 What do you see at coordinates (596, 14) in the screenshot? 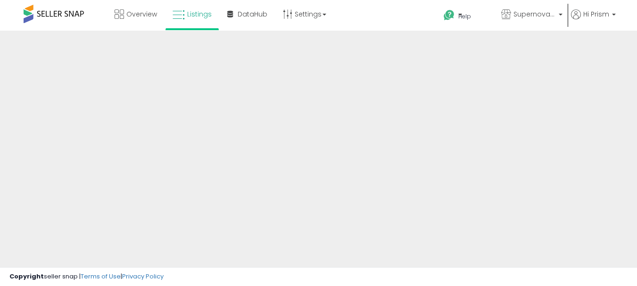
I see `span: Hi Prism` at bounding box center [596, 14].